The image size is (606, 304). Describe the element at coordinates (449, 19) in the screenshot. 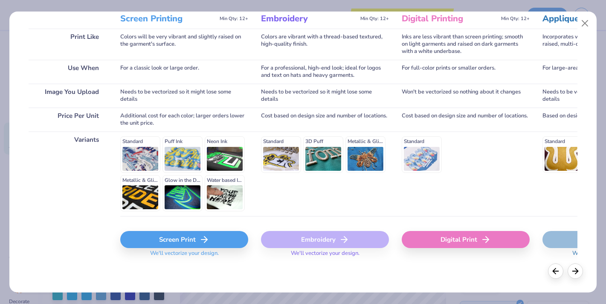

I see `h3: Digital Printing` at that location.